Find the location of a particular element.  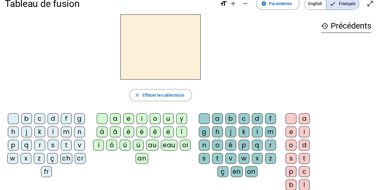

div: ê is located at coordinates (155, 132).